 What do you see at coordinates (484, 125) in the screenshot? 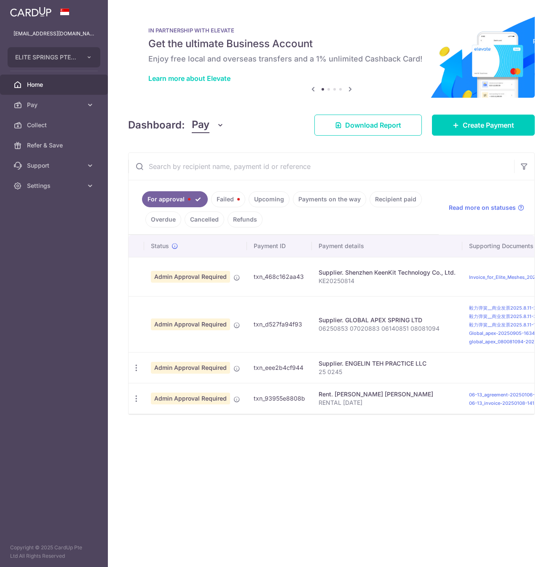
I see `a: Create Payment` at bounding box center [484, 125].